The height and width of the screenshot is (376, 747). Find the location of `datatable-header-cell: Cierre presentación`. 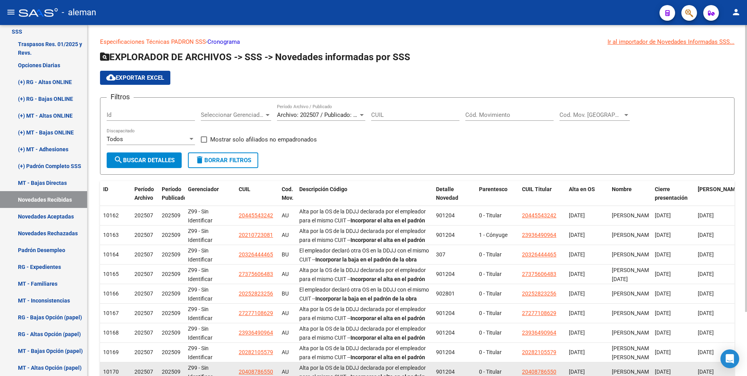

datatable-header-cell: Cierre presentación is located at coordinates (673, 198).